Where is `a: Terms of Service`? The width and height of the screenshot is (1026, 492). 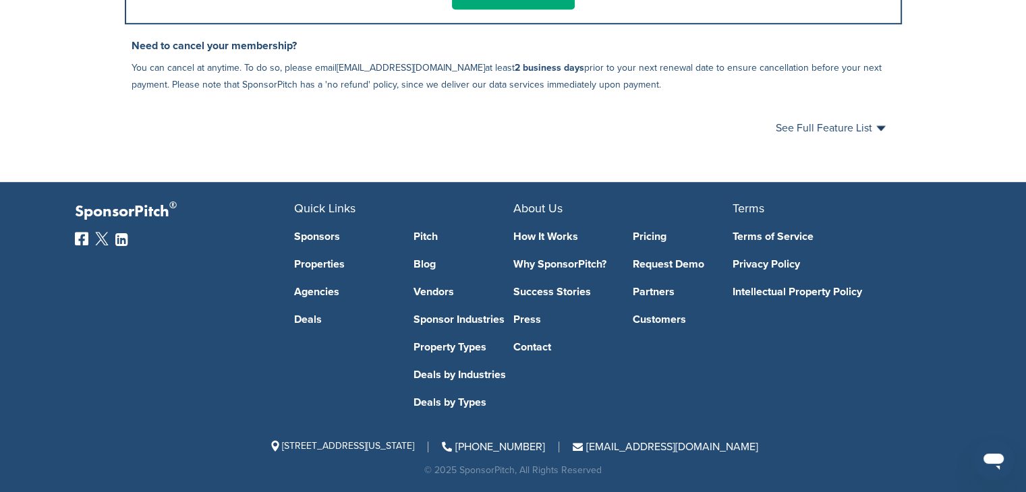 a: Terms of Service is located at coordinates (832, 237).